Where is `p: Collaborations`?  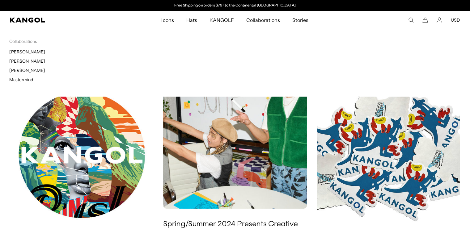
p: Collaborations is located at coordinates (122, 41).